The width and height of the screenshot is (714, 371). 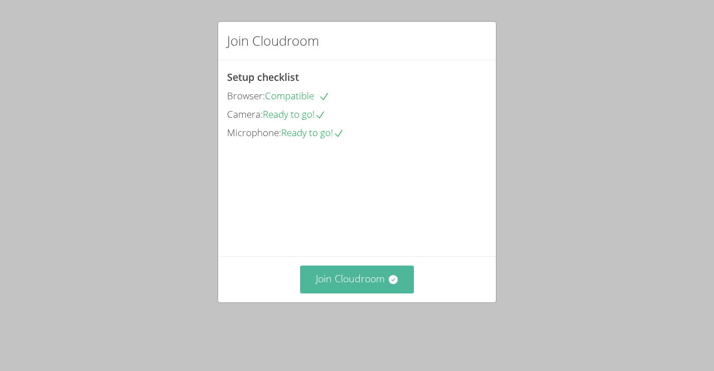 What do you see at coordinates (246, 95) in the screenshot?
I see `span: Browser:` at bounding box center [246, 95].